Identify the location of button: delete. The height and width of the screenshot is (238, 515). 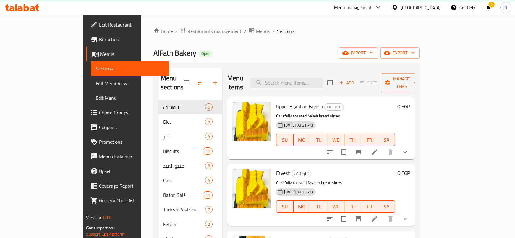
(390, 219).